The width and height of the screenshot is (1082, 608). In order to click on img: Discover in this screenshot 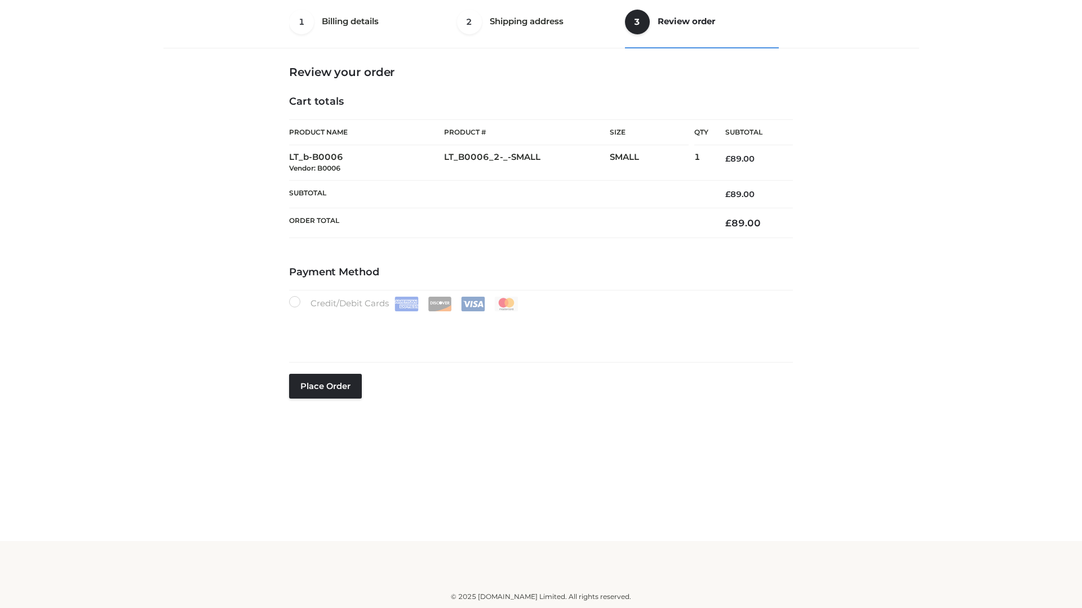, I will do `click(439, 304)`.